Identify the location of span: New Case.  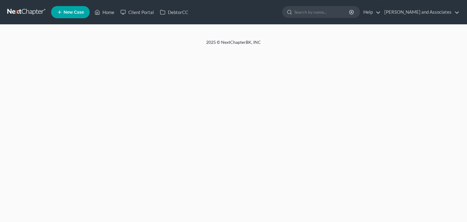
(74, 12).